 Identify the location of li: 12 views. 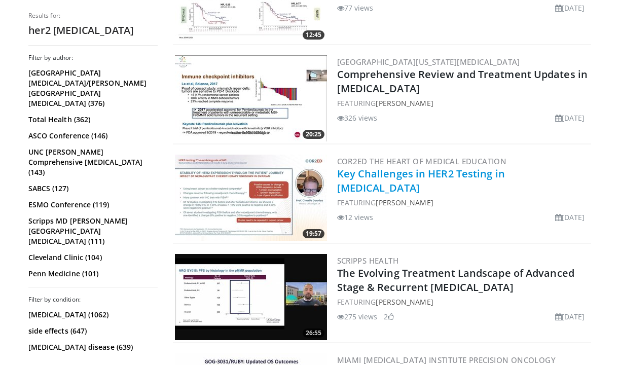
(355, 217).